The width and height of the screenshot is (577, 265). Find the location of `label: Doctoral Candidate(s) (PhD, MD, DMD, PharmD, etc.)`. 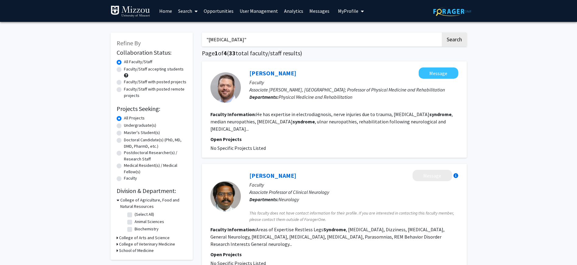

label: Doctoral Candidate(s) (PhD, MD, DMD, PharmD, etc.) is located at coordinates (155, 143).